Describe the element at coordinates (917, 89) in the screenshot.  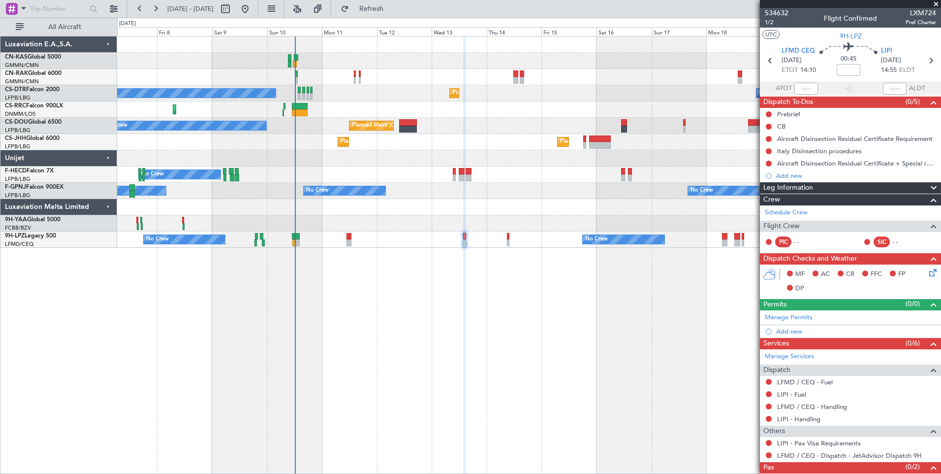
I see `span: ALDT` at that location.